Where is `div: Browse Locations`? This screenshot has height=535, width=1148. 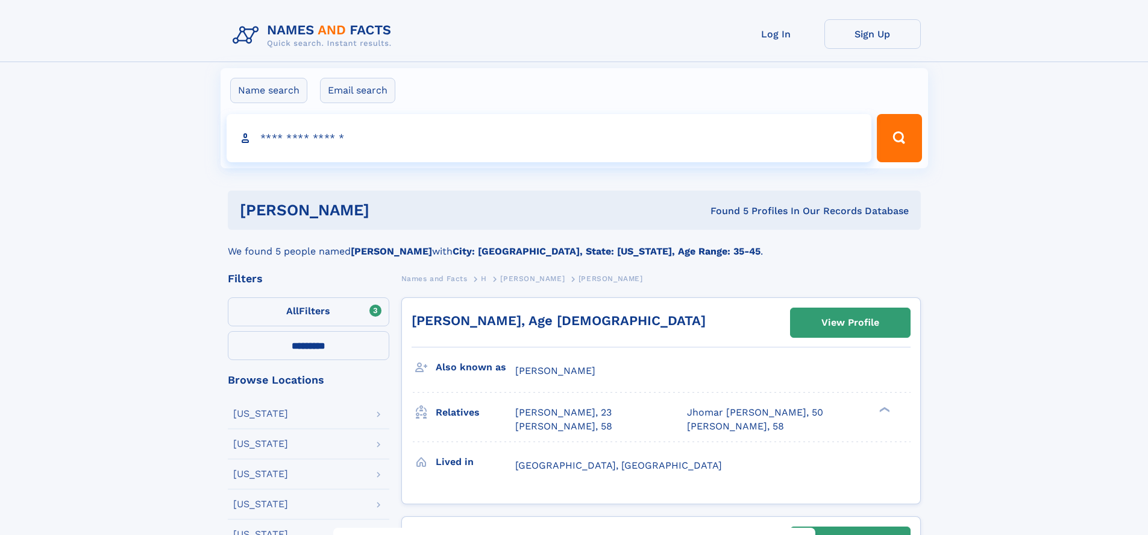
div: Browse Locations is located at coordinates (309, 380).